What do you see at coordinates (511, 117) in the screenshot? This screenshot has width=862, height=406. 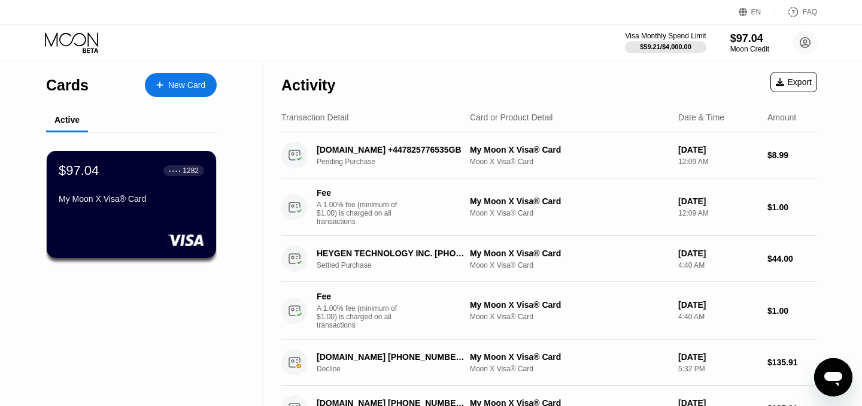 I see `div: Card or Product Detail` at bounding box center [511, 117].